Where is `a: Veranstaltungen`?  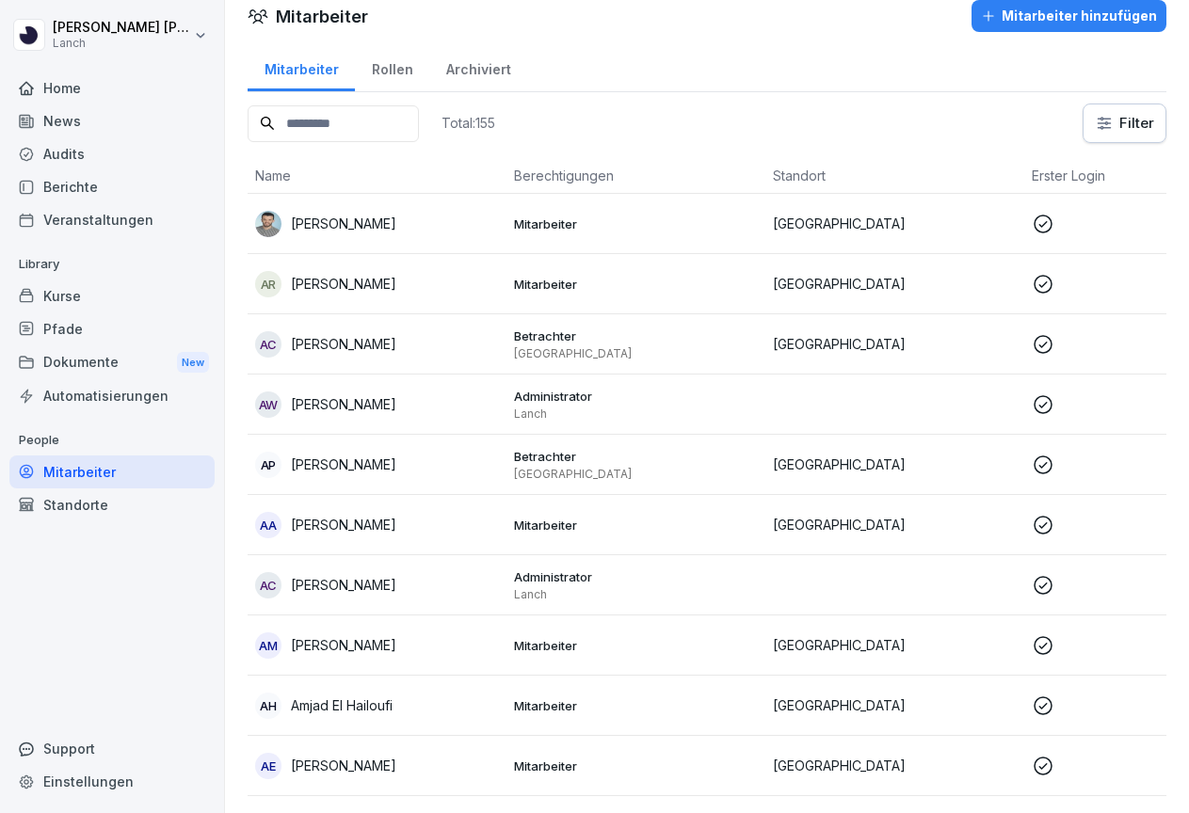
a: Veranstaltungen is located at coordinates (112, 219).